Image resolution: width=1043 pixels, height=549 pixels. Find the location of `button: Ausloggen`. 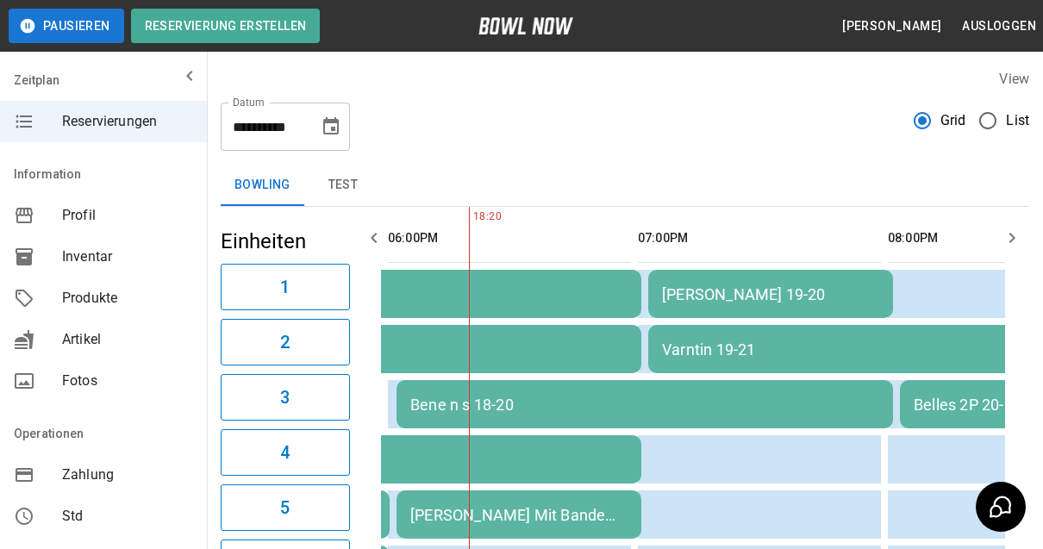

button: Ausloggen is located at coordinates (999, 26).